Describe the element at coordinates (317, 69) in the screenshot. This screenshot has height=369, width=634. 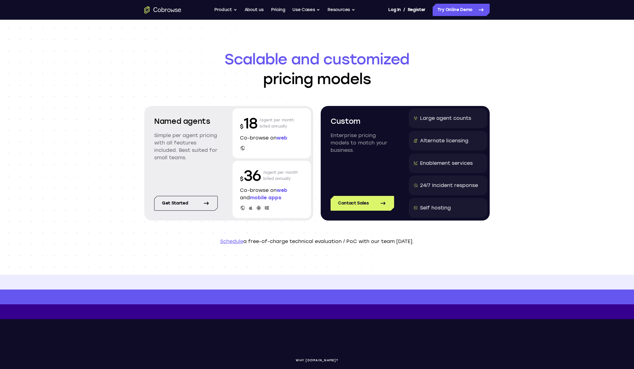
I see `h1: pricing models` at that location.